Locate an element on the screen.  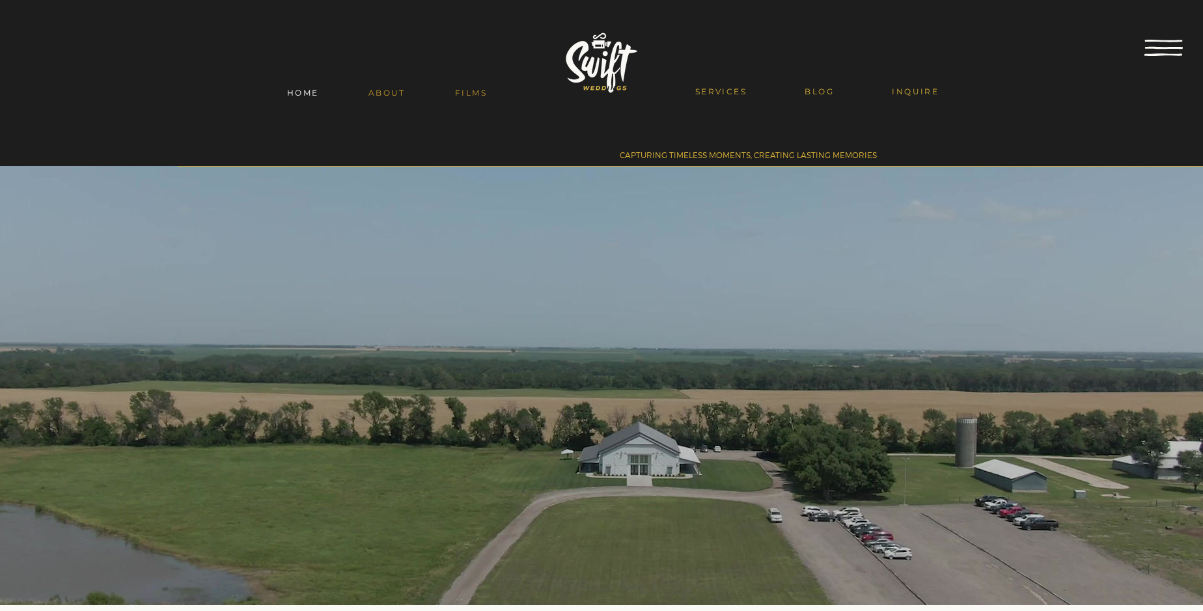
a: HOME is located at coordinates (303, 92).